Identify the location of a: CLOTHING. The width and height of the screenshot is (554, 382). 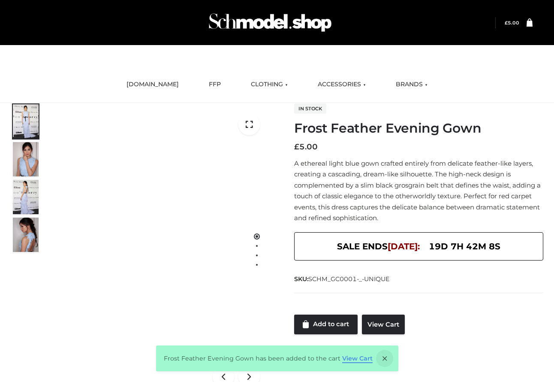
(270, 85).